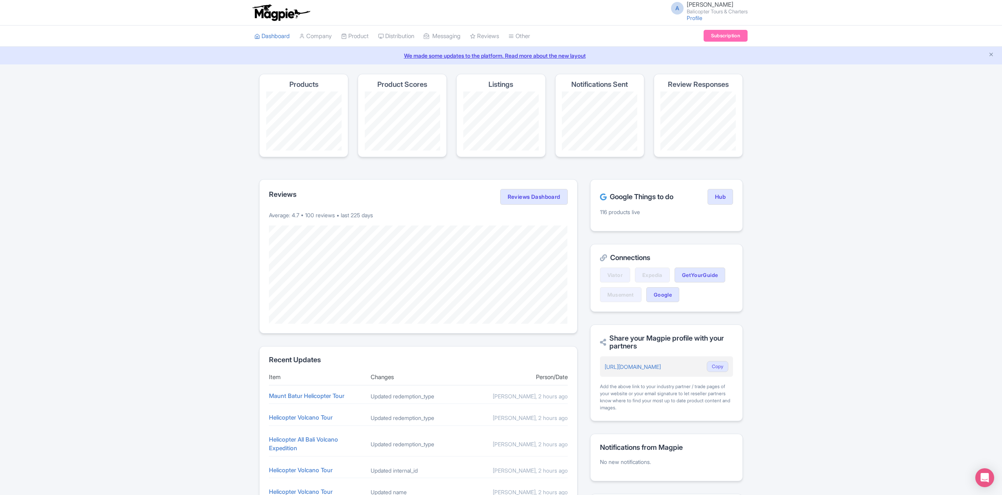 The width and height of the screenshot is (1002, 495). What do you see at coordinates (316, 377) in the screenshot?
I see `div: Item` at bounding box center [316, 377].